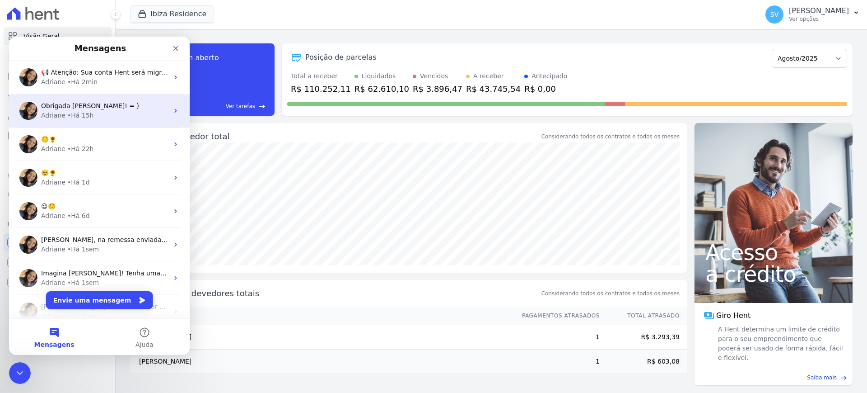  Describe the element at coordinates (644, 337) in the screenshot. I see `td: R$ 3.293,39` at that location.